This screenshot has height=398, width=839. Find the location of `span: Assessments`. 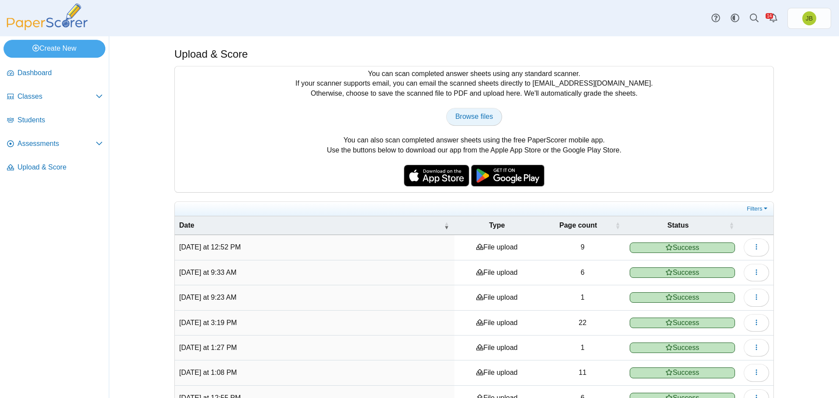

span: Assessments is located at coordinates (56, 144).